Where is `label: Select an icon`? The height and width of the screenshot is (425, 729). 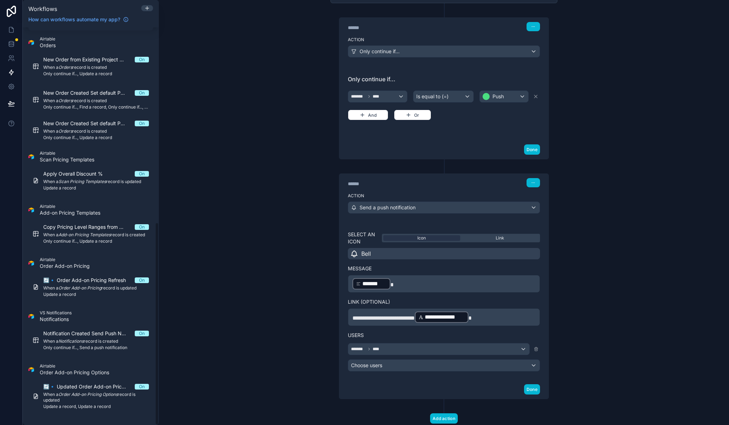 label: Select an icon is located at coordinates (365, 238).